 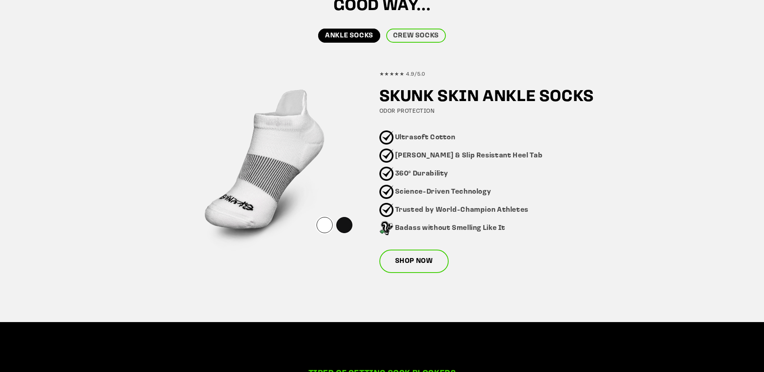 I want to click on a: ANKLE SOCKS, so click(x=349, y=35).